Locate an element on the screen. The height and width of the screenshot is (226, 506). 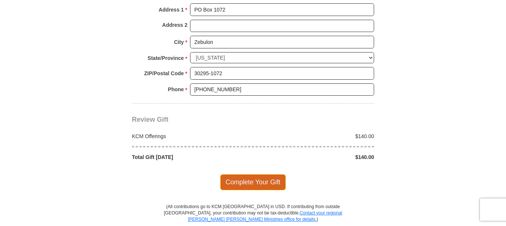
strong: Phone is located at coordinates (176, 89).